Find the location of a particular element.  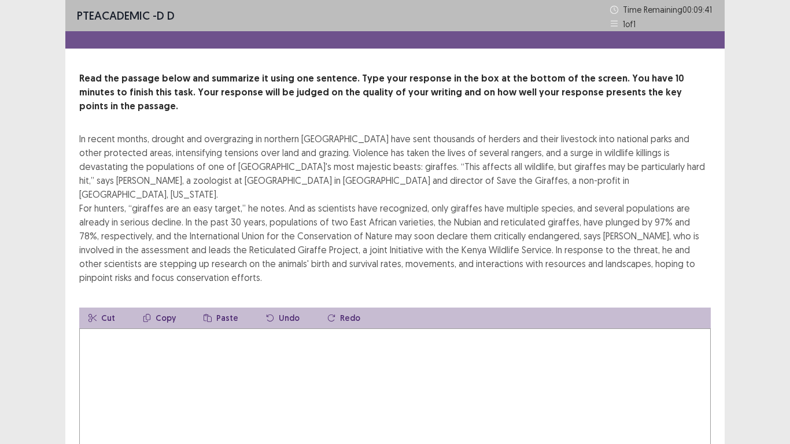

p: - D D is located at coordinates (126, 16).